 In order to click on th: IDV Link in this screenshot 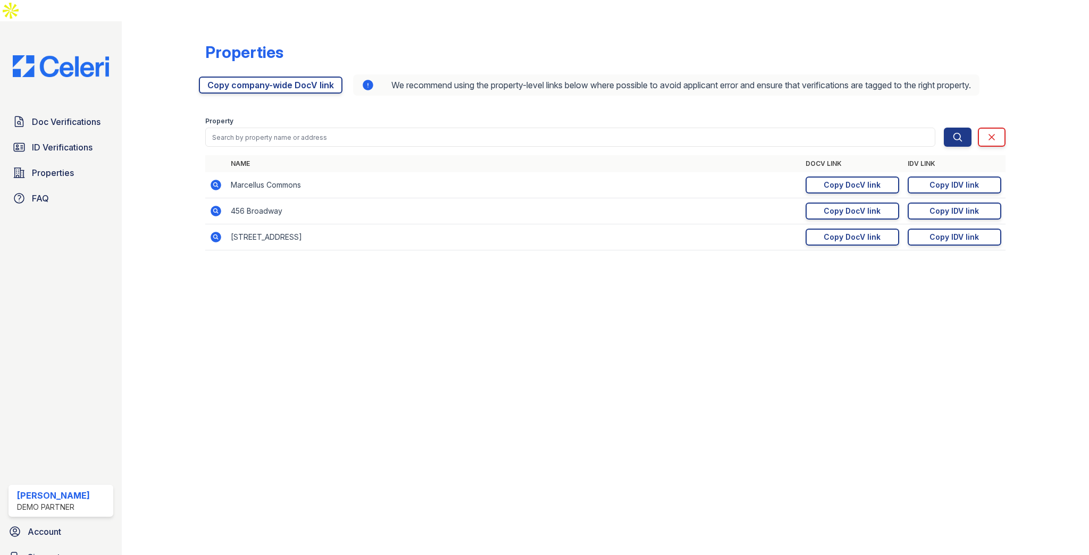, I will do `click(955, 164)`.